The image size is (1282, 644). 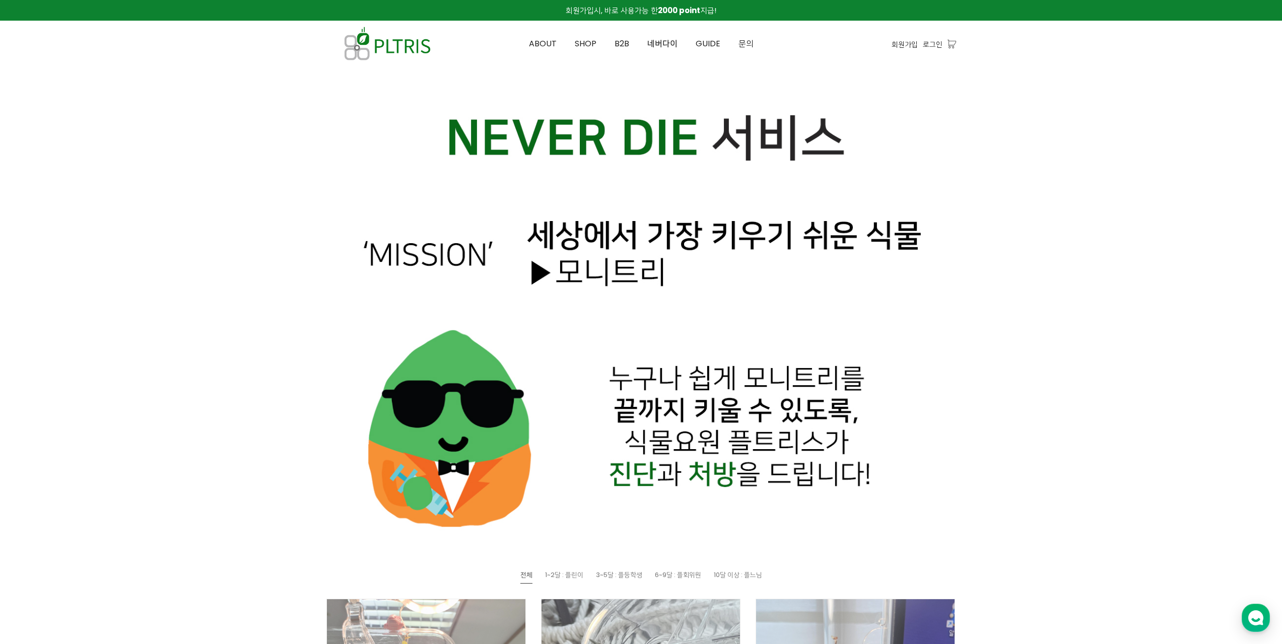 I want to click on a: 회원가입, so click(x=904, y=44).